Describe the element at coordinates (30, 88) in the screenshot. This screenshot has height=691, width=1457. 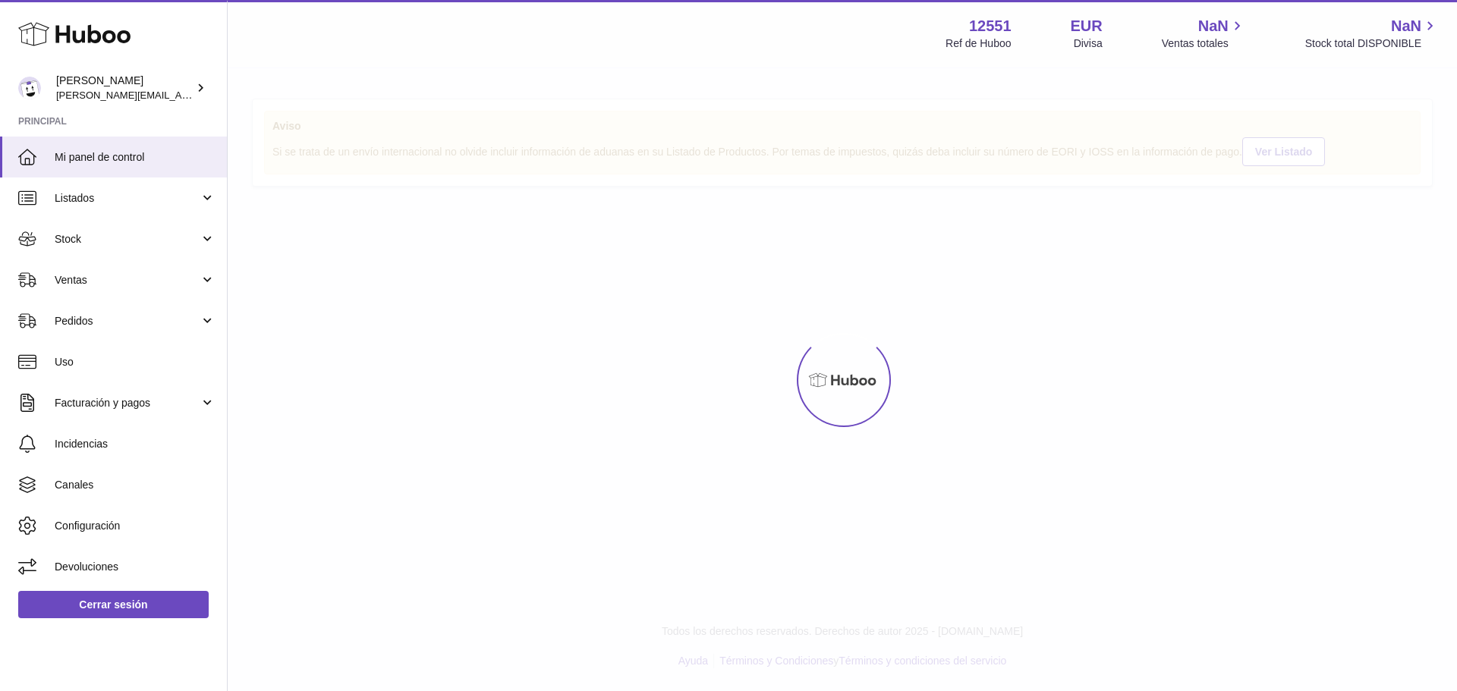
I see `img: gerardo.montoiro@cleverenterprise.es` at that location.